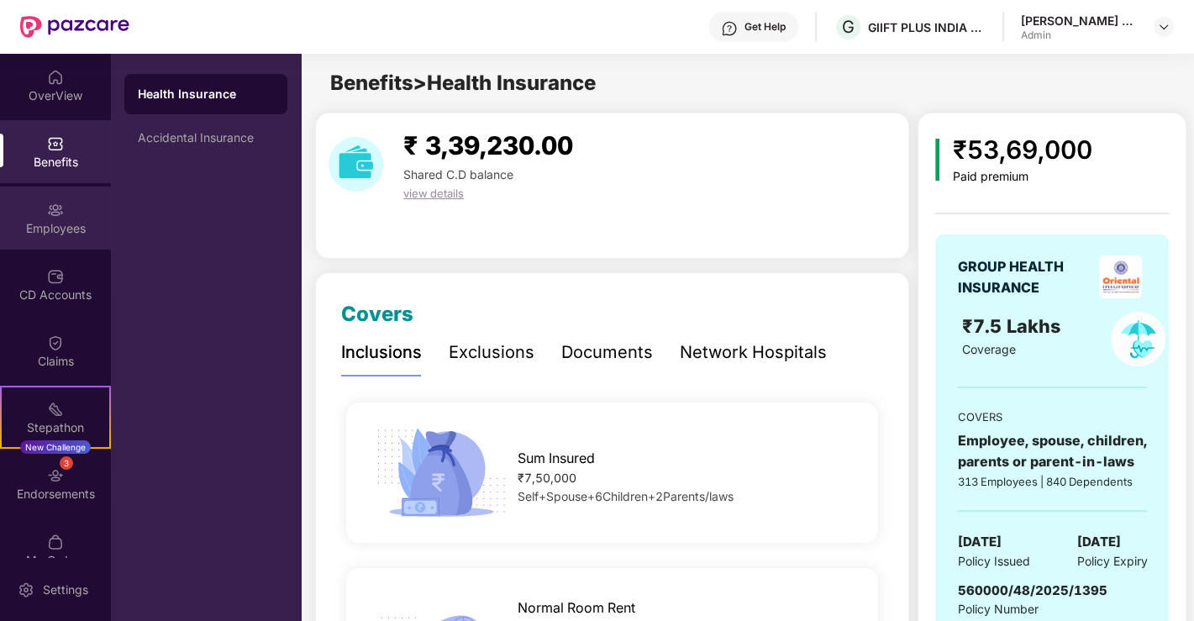  What do you see at coordinates (686, 478) in the screenshot?
I see `div: ₹7,50,000` at bounding box center [686, 478].